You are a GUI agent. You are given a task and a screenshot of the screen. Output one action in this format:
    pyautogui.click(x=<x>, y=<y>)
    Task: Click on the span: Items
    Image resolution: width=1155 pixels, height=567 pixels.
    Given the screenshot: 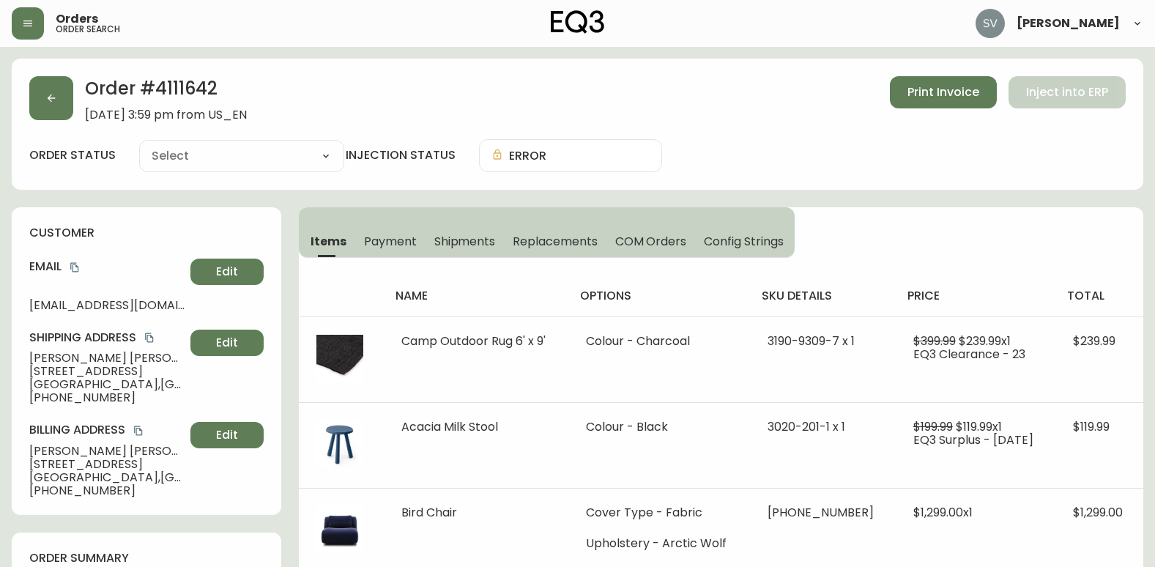 What is the action you would take?
    pyautogui.click(x=328, y=241)
    